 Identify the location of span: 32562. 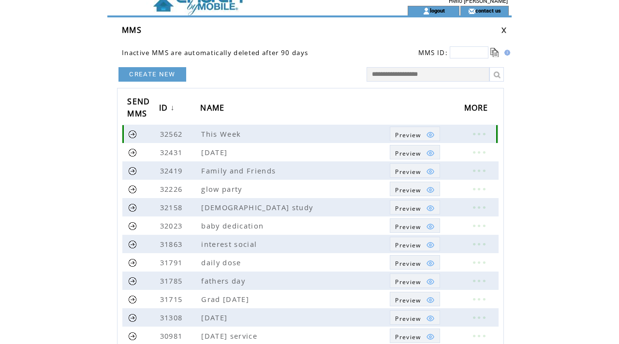
(173, 134).